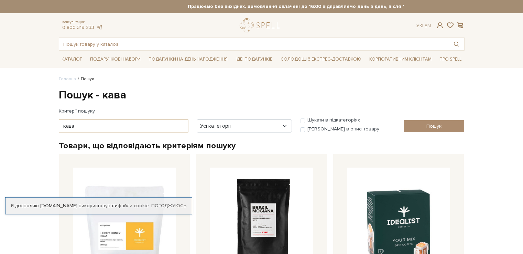 The width and height of the screenshot is (523, 254). What do you see at coordinates (424, 26) in the screenshot?
I see `div: Ук` at bounding box center [424, 26].